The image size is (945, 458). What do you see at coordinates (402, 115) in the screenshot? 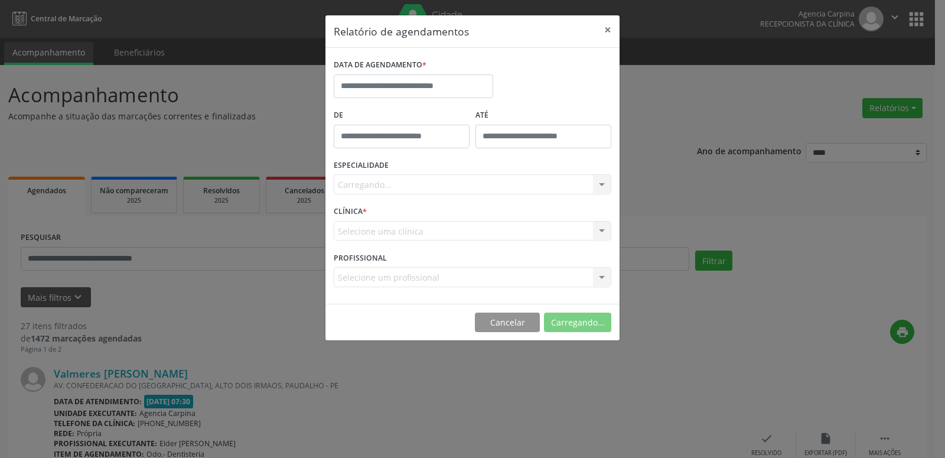
I see `label: De` at bounding box center [402, 115].